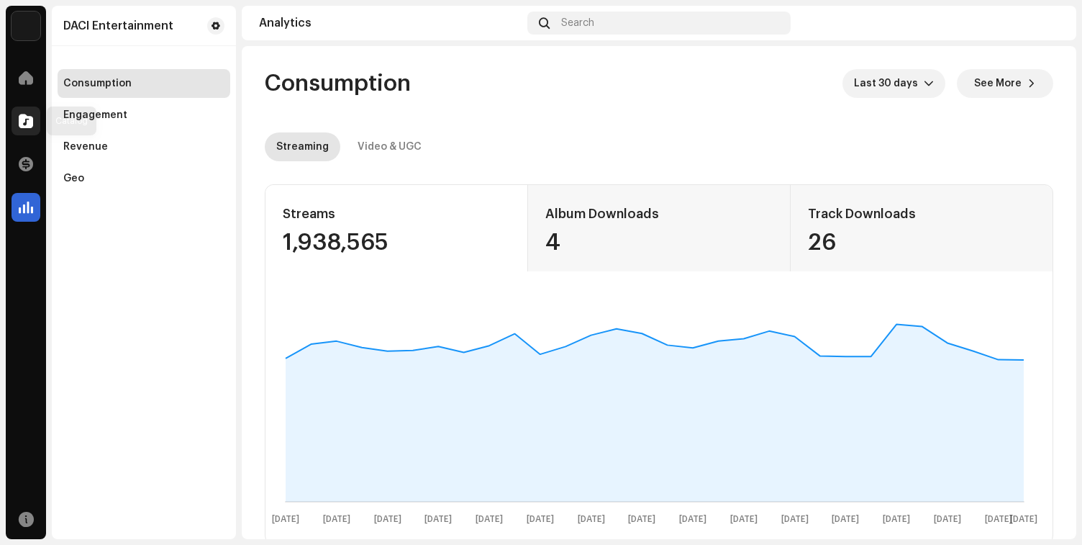  Describe the element at coordinates (659, 214) in the screenshot. I see `div: Album Downloads` at that location.